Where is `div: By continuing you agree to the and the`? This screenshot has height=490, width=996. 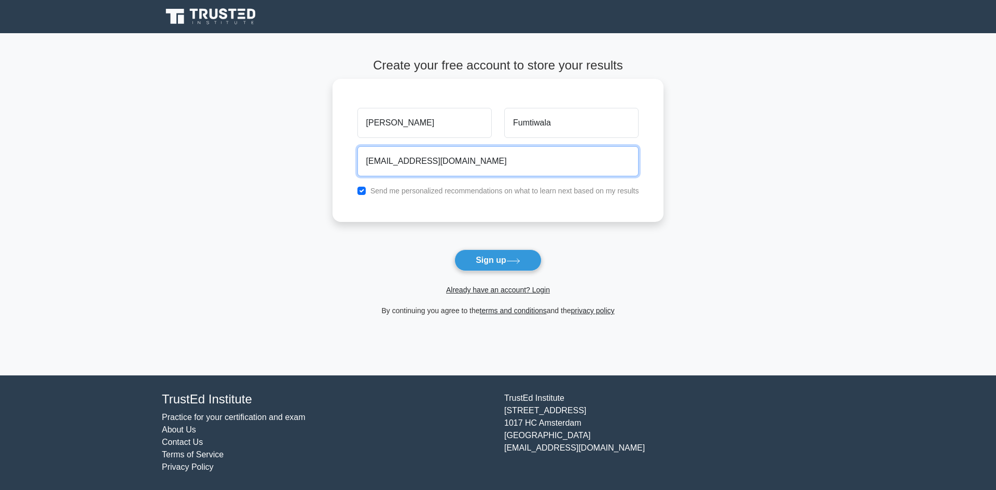 div: By continuing you agree to the and the is located at coordinates (498, 311).